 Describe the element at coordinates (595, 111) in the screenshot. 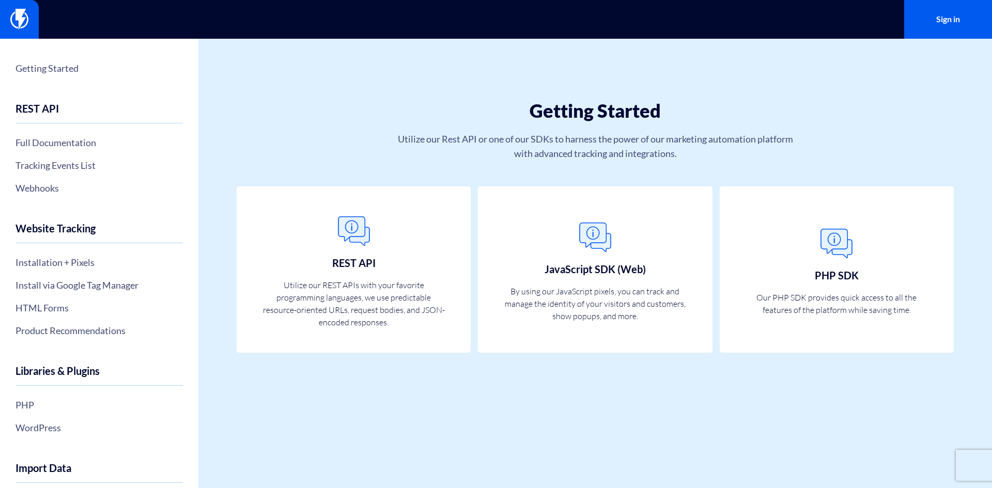

I see `h1: Getting Started` at that location.